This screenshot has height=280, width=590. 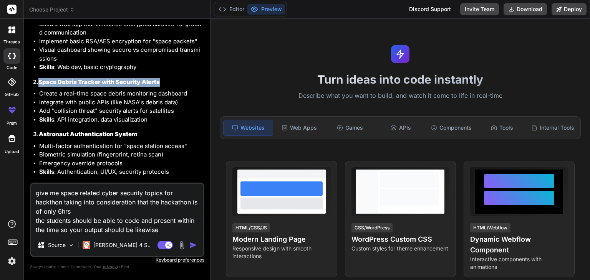 What do you see at coordinates (110, 267) in the screenshot?
I see `span: privacy` at bounding box center [110, 267].